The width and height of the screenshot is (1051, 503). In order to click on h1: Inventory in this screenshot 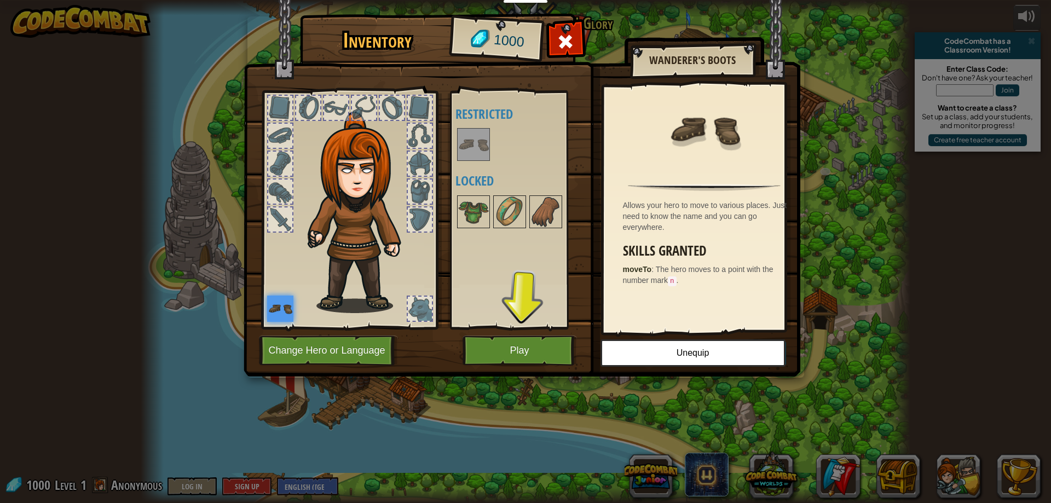, I will do `click(377, 41)`.